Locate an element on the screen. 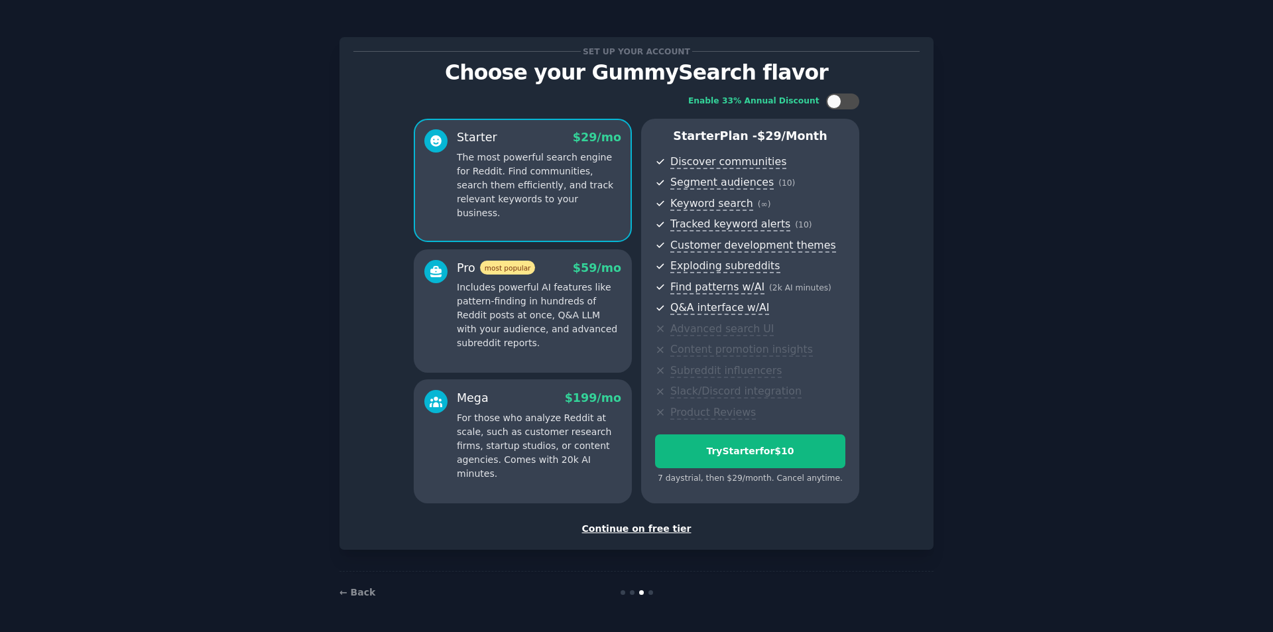 This screenshot has width=1273, height=632. span: Discover communities is located at coordinates (728, 162).